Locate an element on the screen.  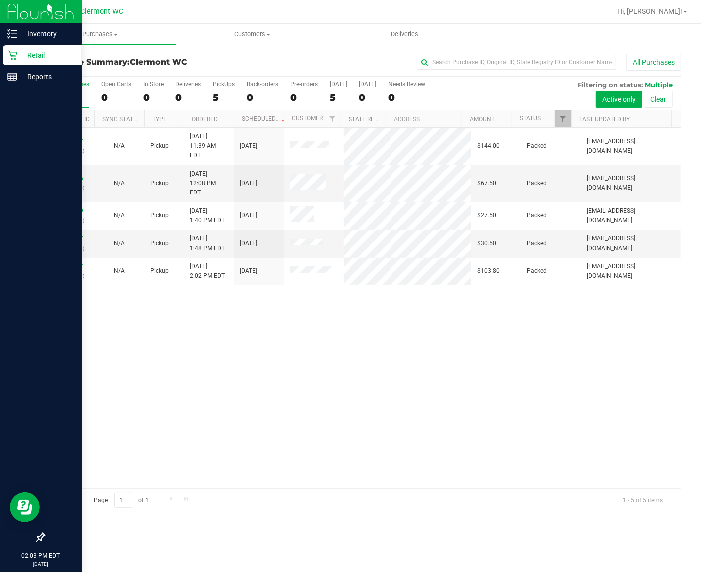
inline-svg: Retail is located at coordinates (12, 55).